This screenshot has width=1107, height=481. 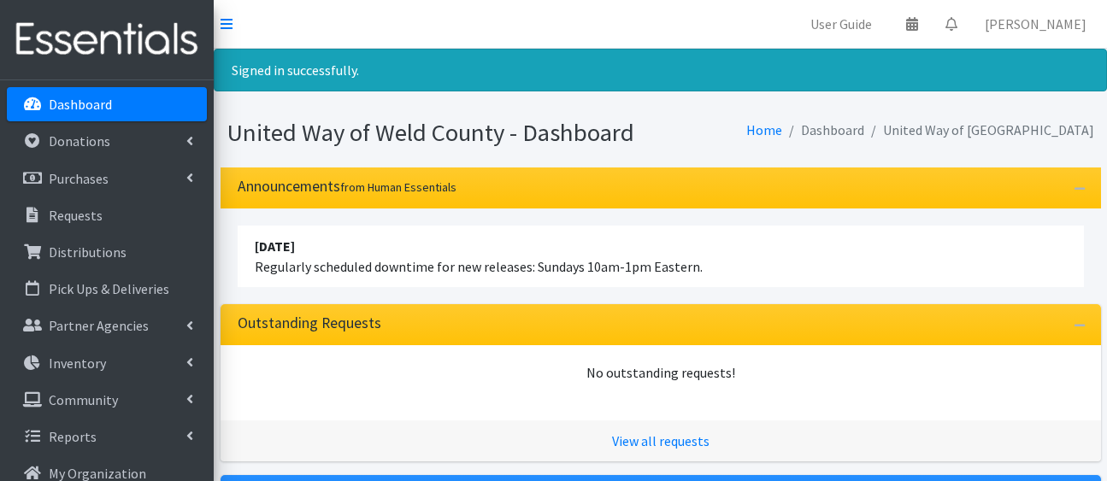 I want to click on a: Purchases, so click(x=107, y=179).